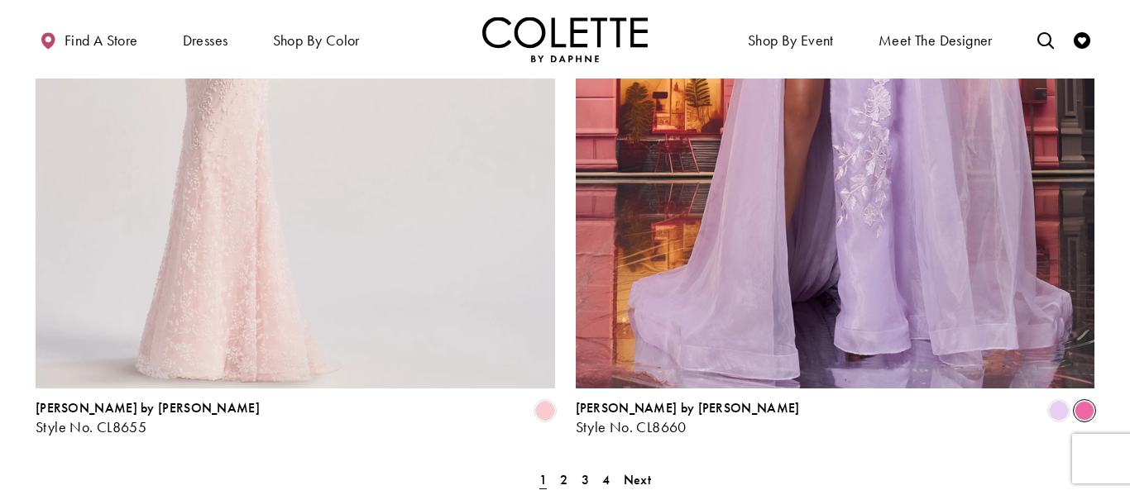  What do you see at coordinates (563, 480) in the screenshot?
I see `span: 2` at bounding box center [563, 480].